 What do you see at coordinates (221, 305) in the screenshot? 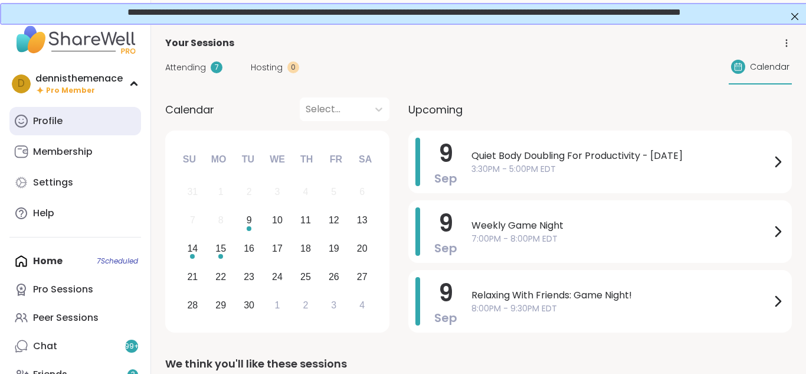
I see `div: 29` at bounding box center [221, 305].